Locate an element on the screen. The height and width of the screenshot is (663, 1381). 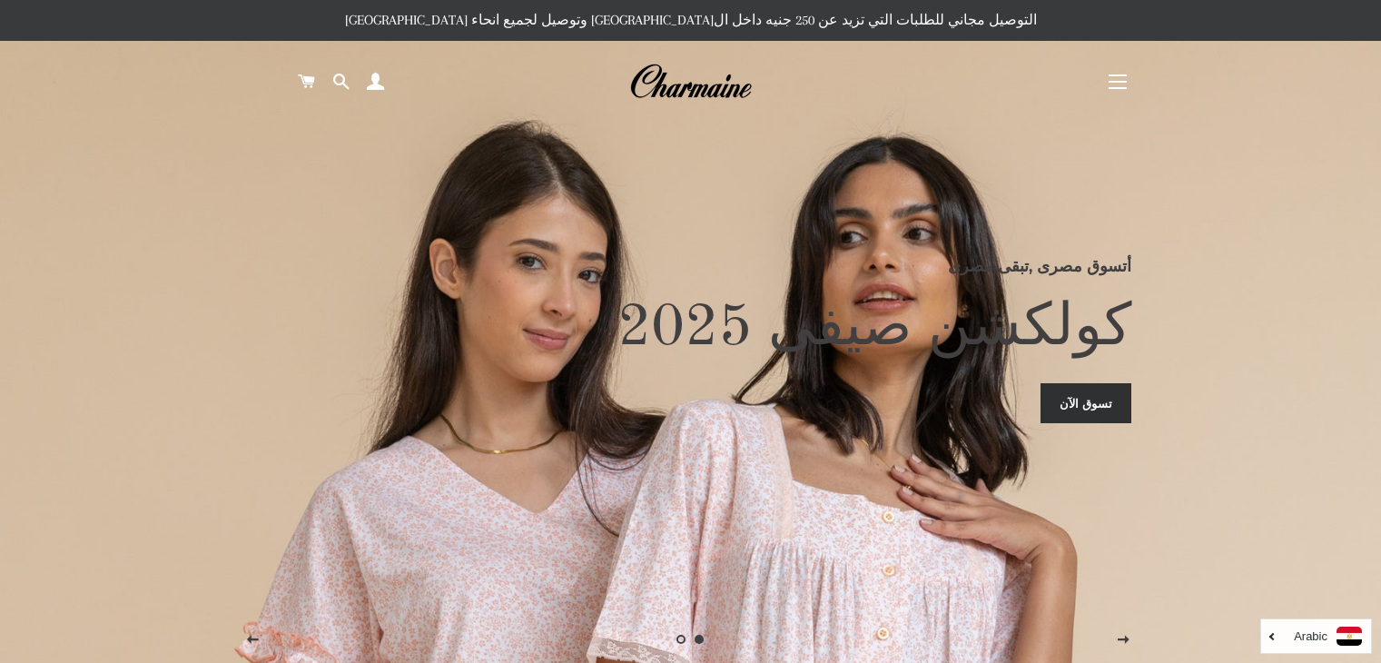
a: Arabic is located at coordinates (1316, 636).